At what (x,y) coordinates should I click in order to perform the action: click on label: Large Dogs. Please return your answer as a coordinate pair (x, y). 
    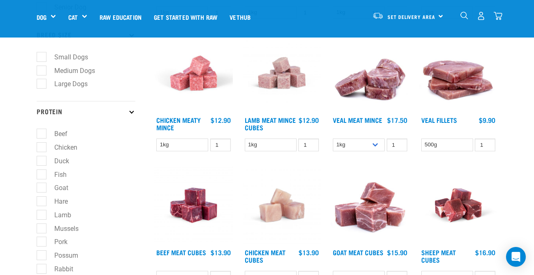
    Looking at the image, I should click on (66, 84).